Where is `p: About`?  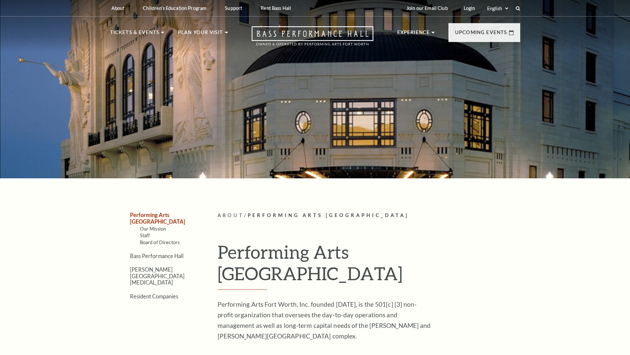
p: About is located at coordinates (118, 8).